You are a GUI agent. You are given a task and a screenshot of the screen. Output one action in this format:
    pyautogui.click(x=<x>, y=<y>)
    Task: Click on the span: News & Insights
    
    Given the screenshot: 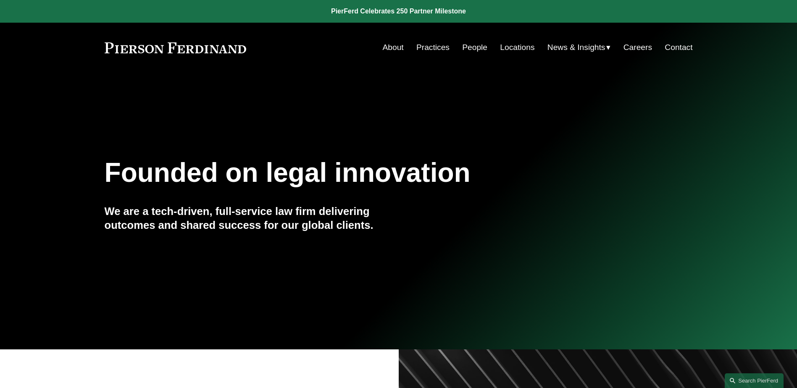 What is the action you would take?
    pyautogui.click(x=576, y=47)
    